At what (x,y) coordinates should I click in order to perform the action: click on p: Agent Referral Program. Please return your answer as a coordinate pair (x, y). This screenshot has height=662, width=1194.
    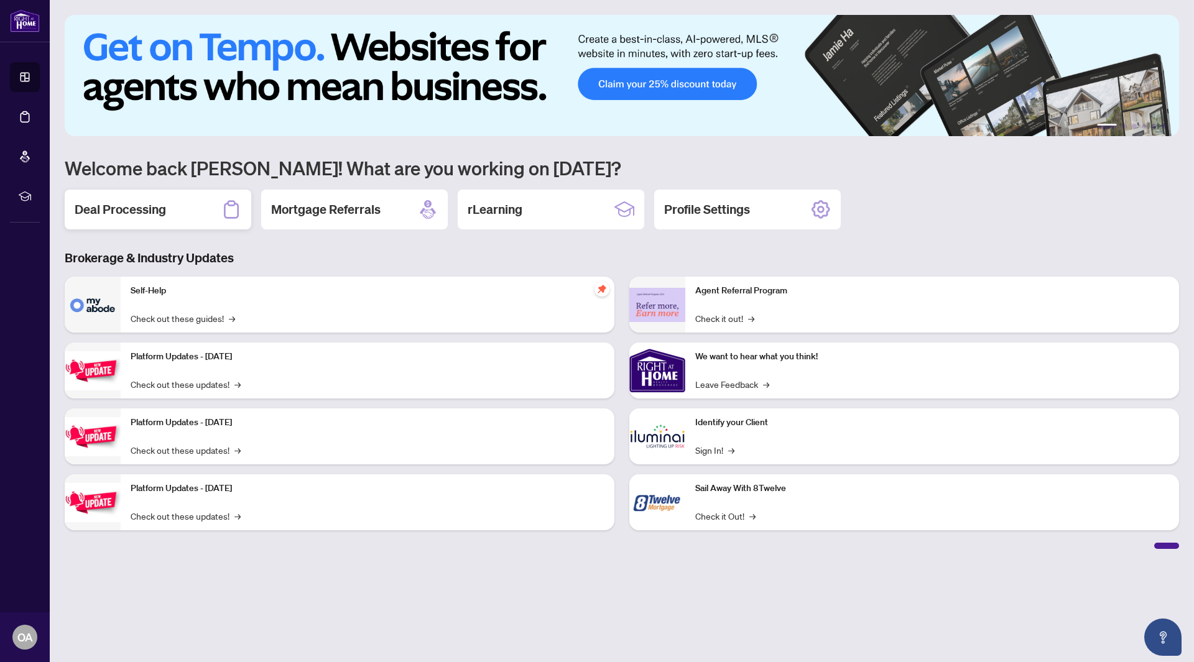
    Looking at the image, I should click on (932, 291).